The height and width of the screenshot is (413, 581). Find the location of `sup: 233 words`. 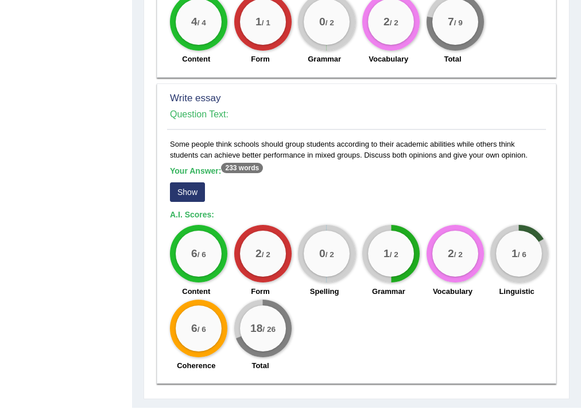

sup: 233 words is located at coordinates (242, 168).